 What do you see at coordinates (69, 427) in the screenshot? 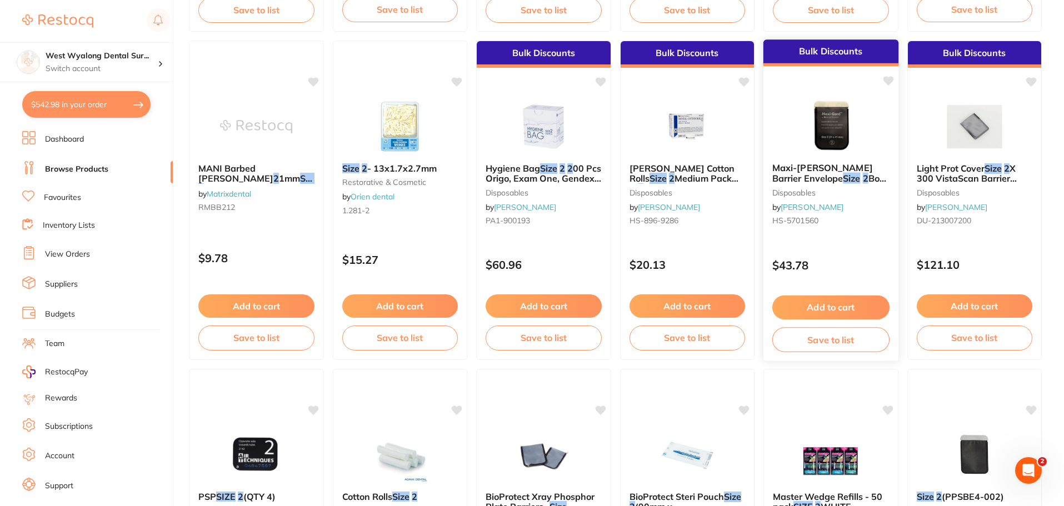
I see `a: Subscriptions` at bounding box center [69, 427].